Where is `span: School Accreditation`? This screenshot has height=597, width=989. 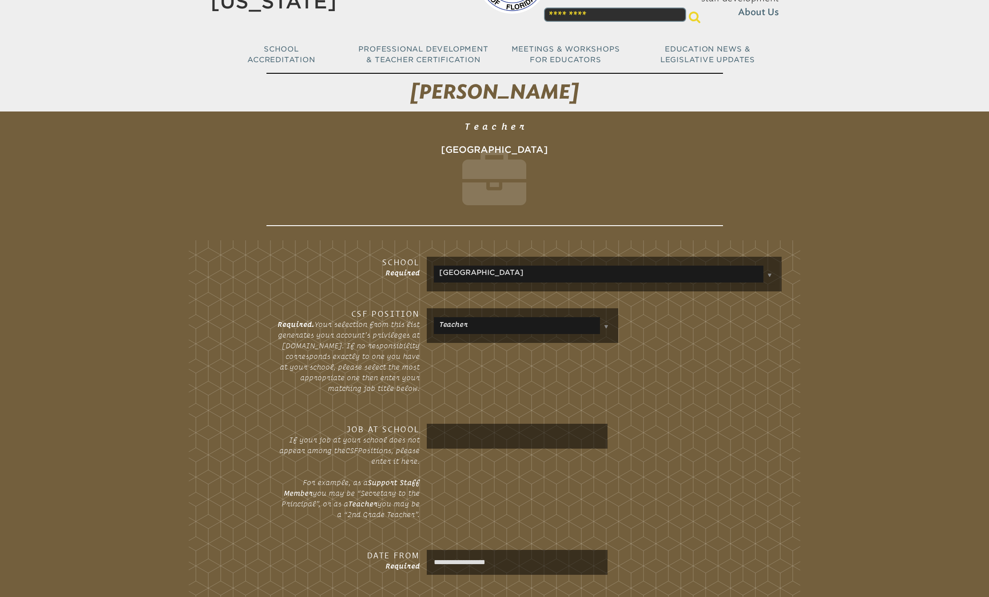 span: School Accreditation is located at coordinates (281, 54).